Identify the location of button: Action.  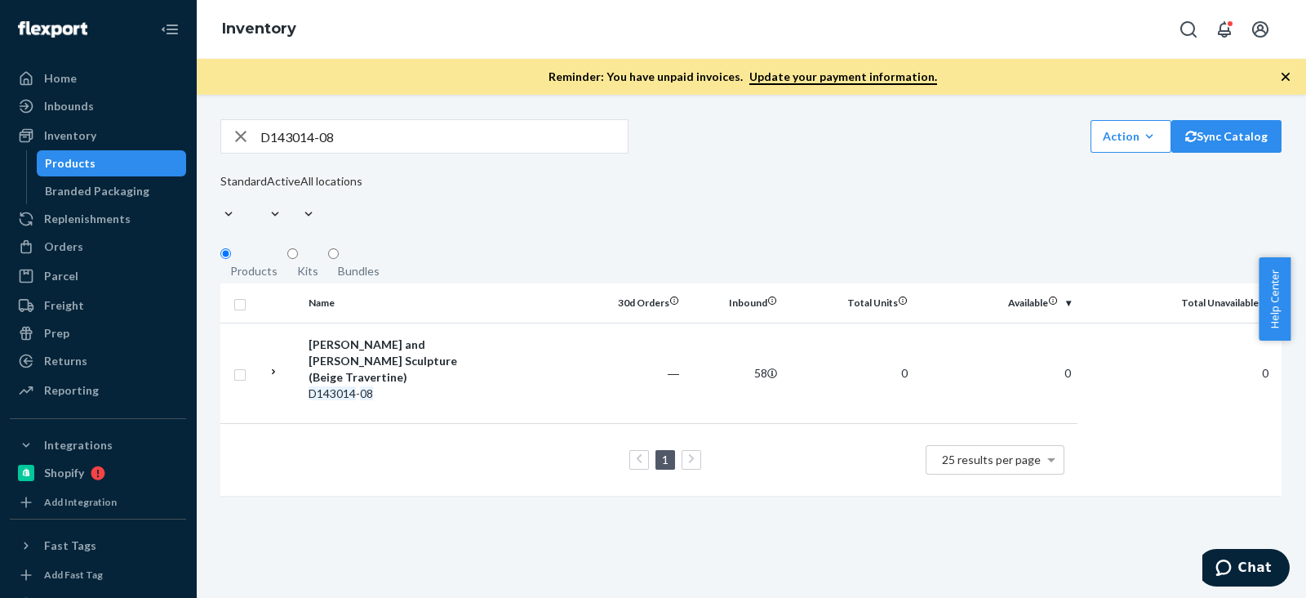
(1131, 136).